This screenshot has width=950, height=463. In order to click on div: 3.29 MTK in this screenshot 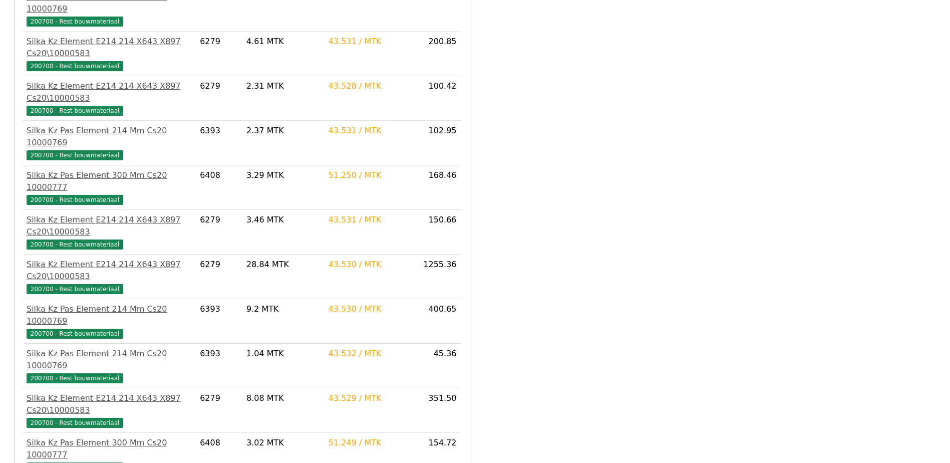, I will do `click(283, 175)`.